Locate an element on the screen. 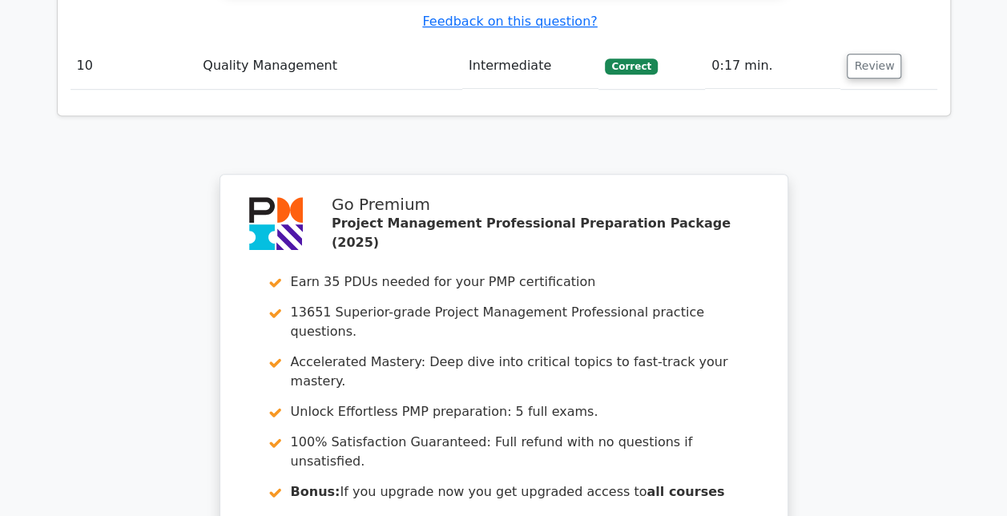  button: Review is located at coordinates (874, 66).